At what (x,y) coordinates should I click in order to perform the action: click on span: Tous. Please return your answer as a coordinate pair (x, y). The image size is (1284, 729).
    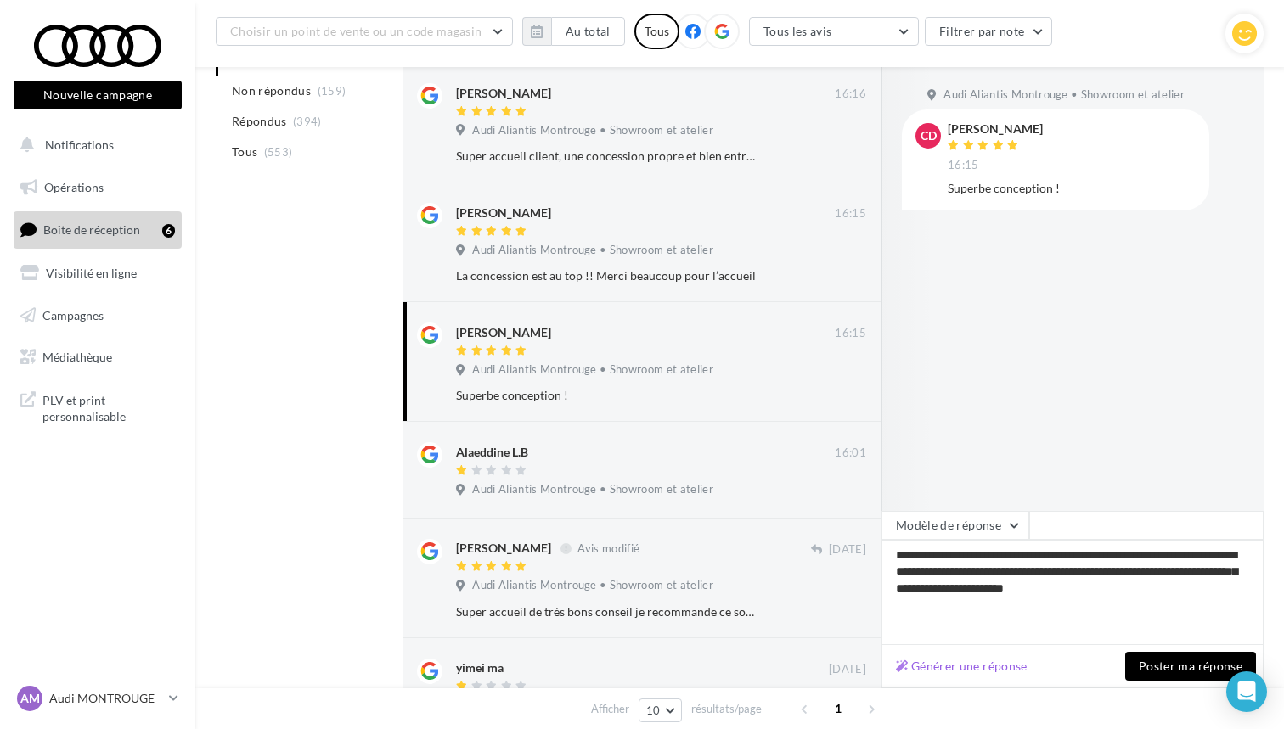
    Looking at the image, I should click on (245, 152).